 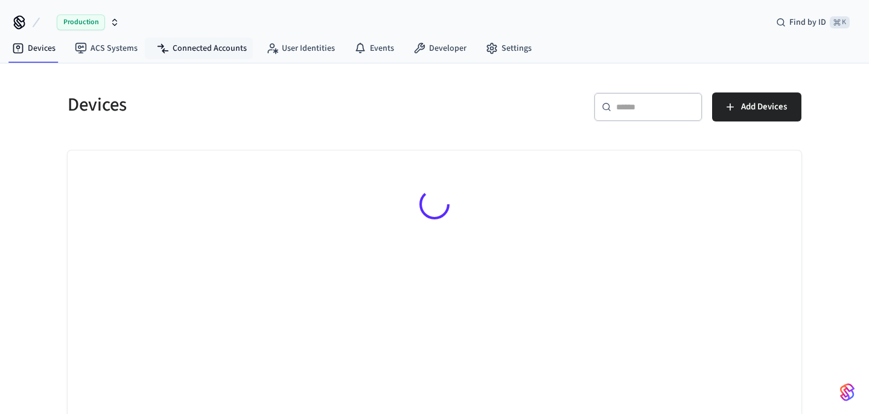 I want to click on a: ACS Systems, so click(x=106, y=48).